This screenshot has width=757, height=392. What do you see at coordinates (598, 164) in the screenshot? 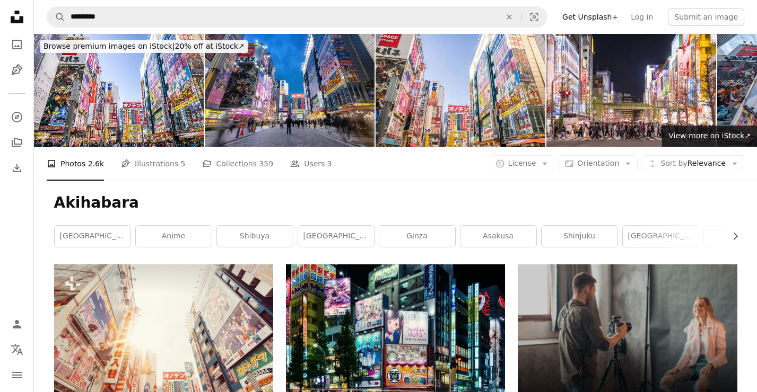
I see `button: Orientation` at bounding box center [598, 164].